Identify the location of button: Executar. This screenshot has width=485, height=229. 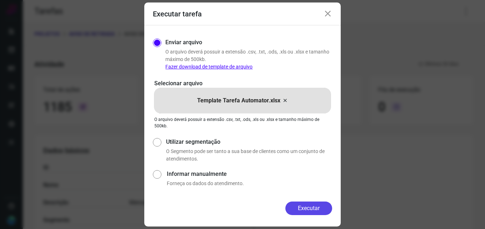
(309, 209).